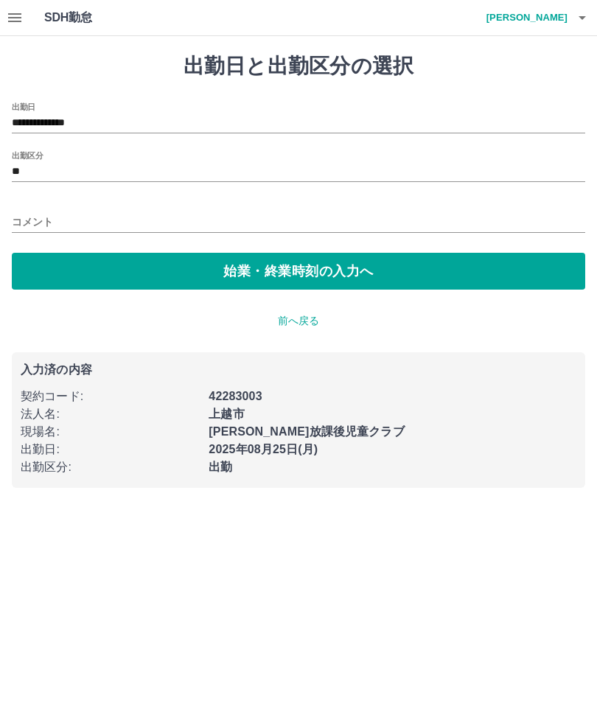 This screenshot has width=597, height=720. What do you see at coordinates (27, 155) in the screenshot?
I see `label: 出勤区分` at bounding box center [27, 155].